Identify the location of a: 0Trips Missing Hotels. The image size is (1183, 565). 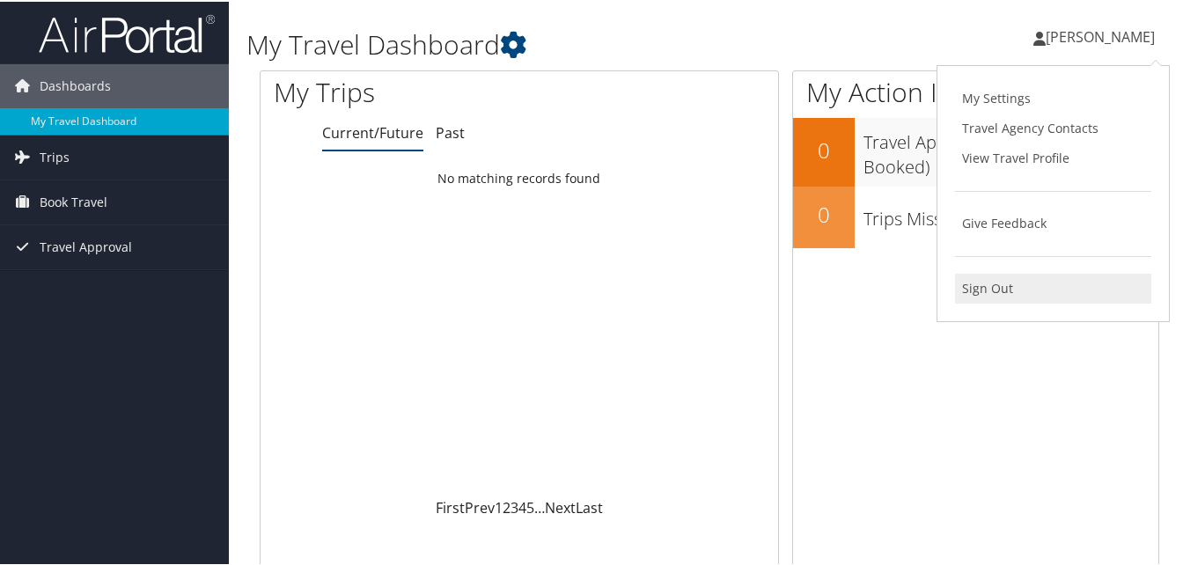
(975, 216).